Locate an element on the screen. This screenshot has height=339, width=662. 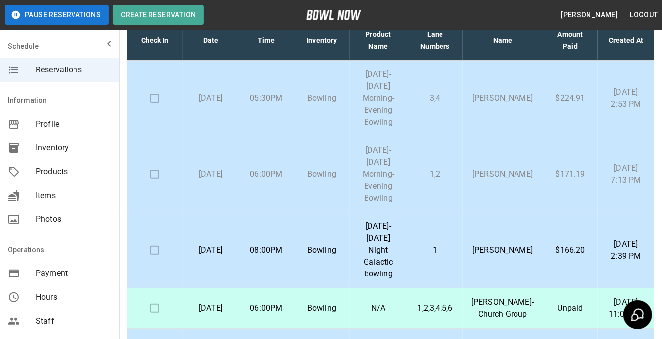
th: Inventory is located at coordinates (322, 40).